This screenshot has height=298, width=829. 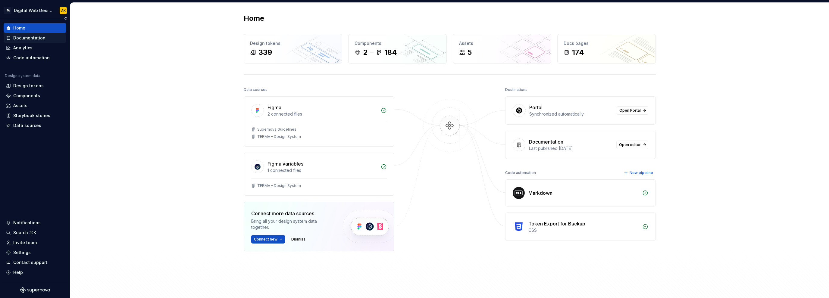 I want to click on div: Bring all your design system data together., so click(x=292, y=224).